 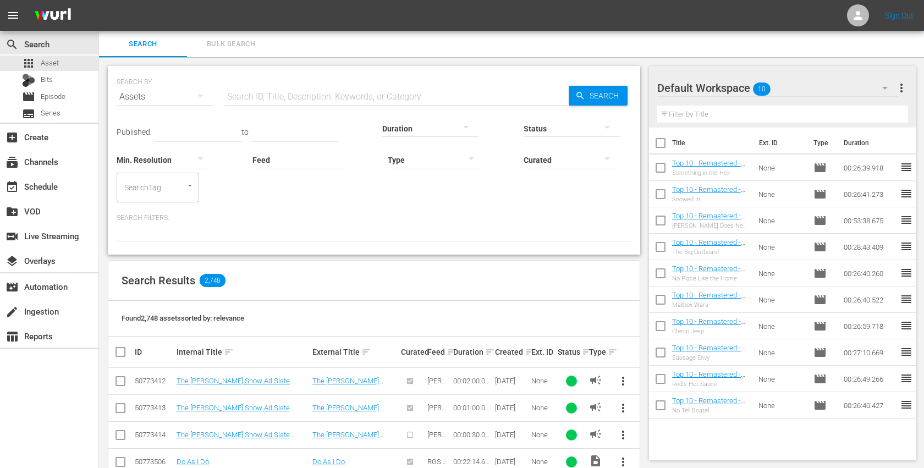 I want to click on a: Sign Out, so click(x=899, y=15).